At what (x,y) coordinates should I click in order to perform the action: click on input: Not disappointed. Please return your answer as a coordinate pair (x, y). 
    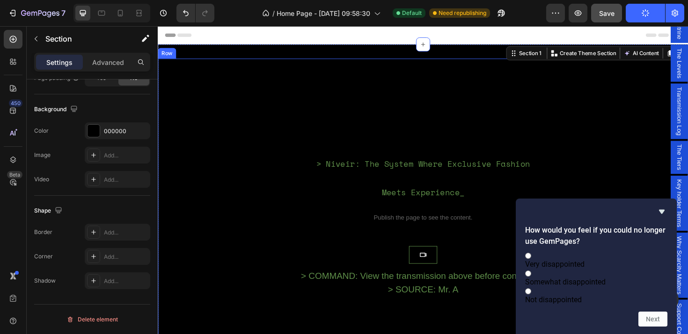
    Looking at the image, I should click on (528, 291).